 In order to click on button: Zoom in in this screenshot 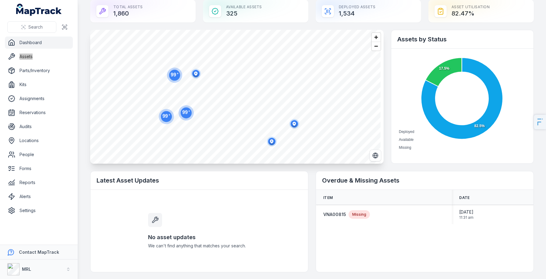, I will do `click(376, 37)`.